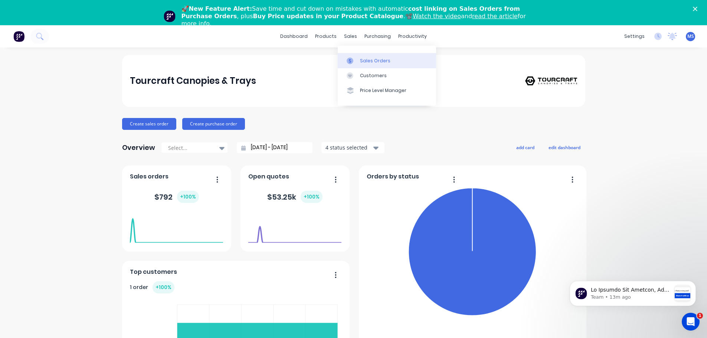 This screenshot has height=338, width=707. I want to click on b: Buy Price updates in your Product Catalogue, so click(328, 16).